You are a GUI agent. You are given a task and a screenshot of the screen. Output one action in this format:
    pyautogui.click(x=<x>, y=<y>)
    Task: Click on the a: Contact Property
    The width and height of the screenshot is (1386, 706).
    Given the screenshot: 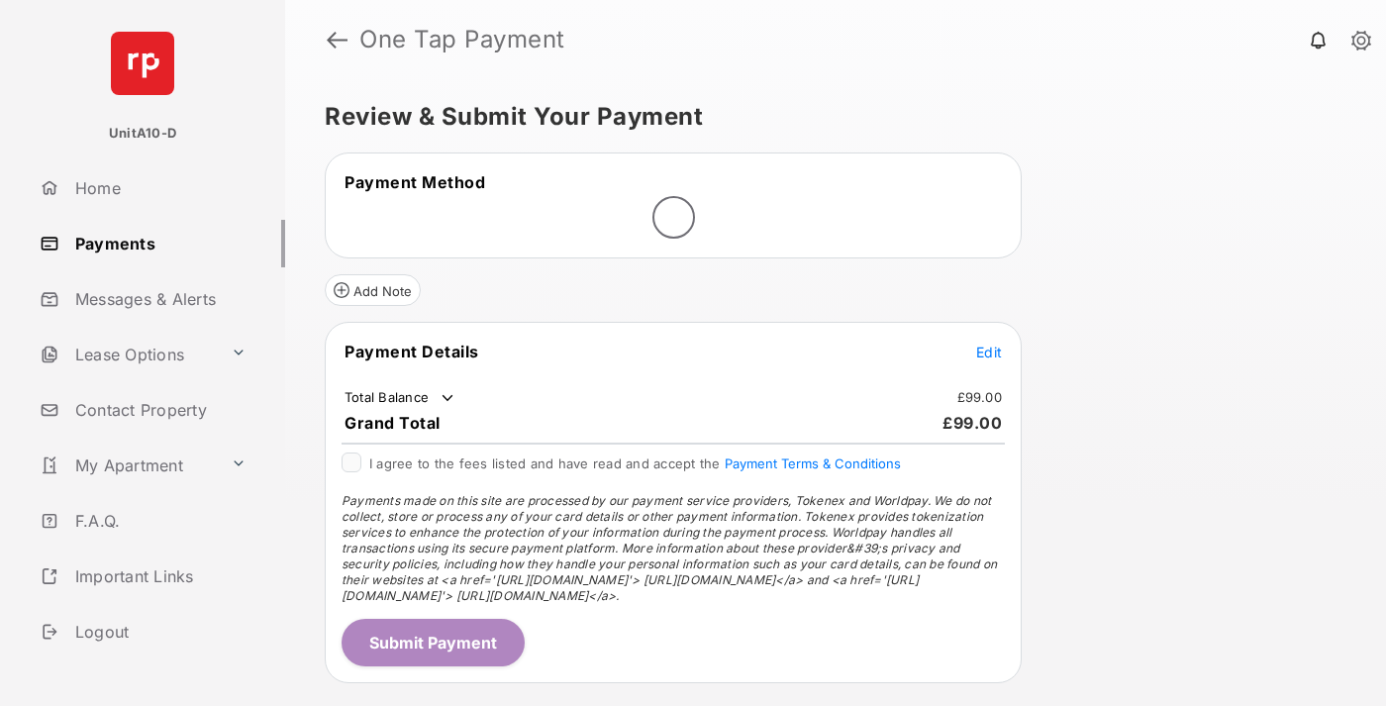 What is the action you would take?
    pyautogui.click(x=158, y=410)
    